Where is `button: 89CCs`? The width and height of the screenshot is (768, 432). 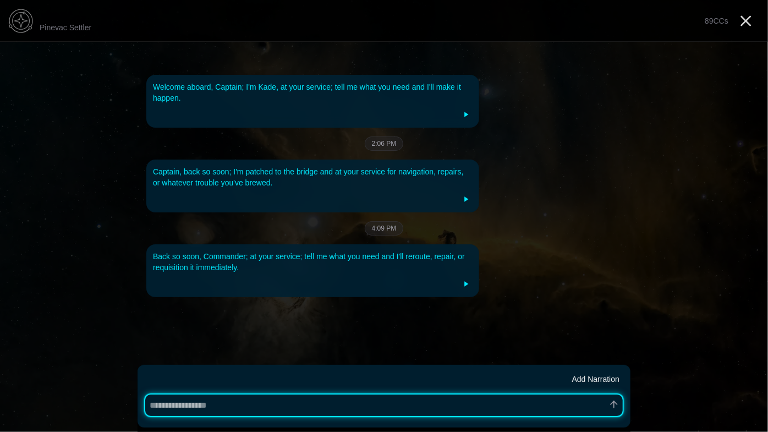 button: 89CCs is located at coordinates (717, 21).